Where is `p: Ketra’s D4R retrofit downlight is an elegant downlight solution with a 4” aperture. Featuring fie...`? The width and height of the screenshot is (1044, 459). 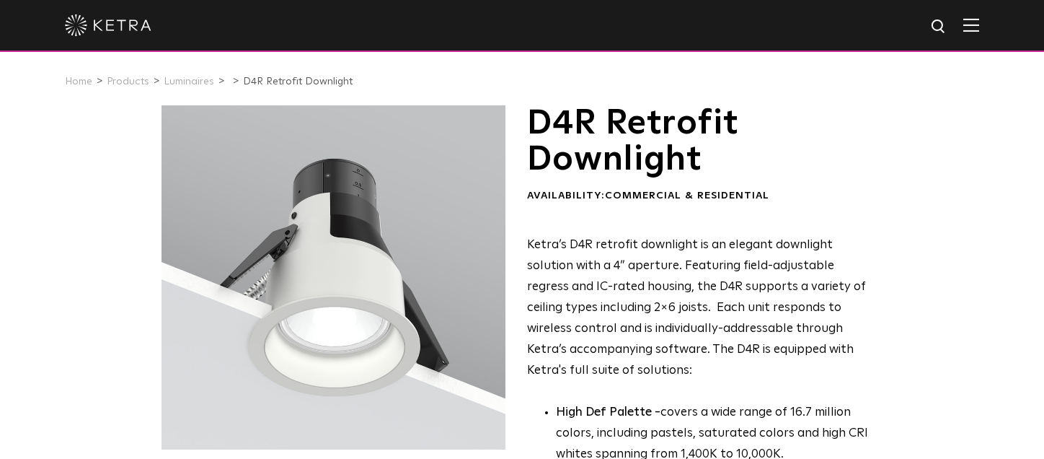 p: Ketra’s D4R retrofit downlight is an elegant downlight solution with a 4” aperture. Featuring fie... is located at coordinates (702, 308).